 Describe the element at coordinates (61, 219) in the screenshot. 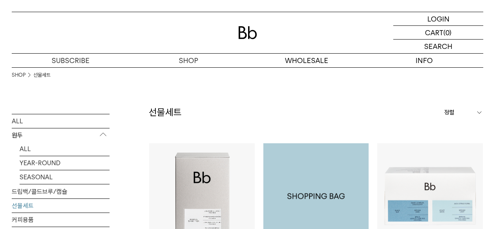

I see `a: 커피용품` at that location.